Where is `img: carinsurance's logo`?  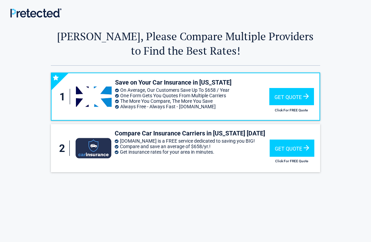
img: carinsurance's logo is located at coordinates (93, 148).